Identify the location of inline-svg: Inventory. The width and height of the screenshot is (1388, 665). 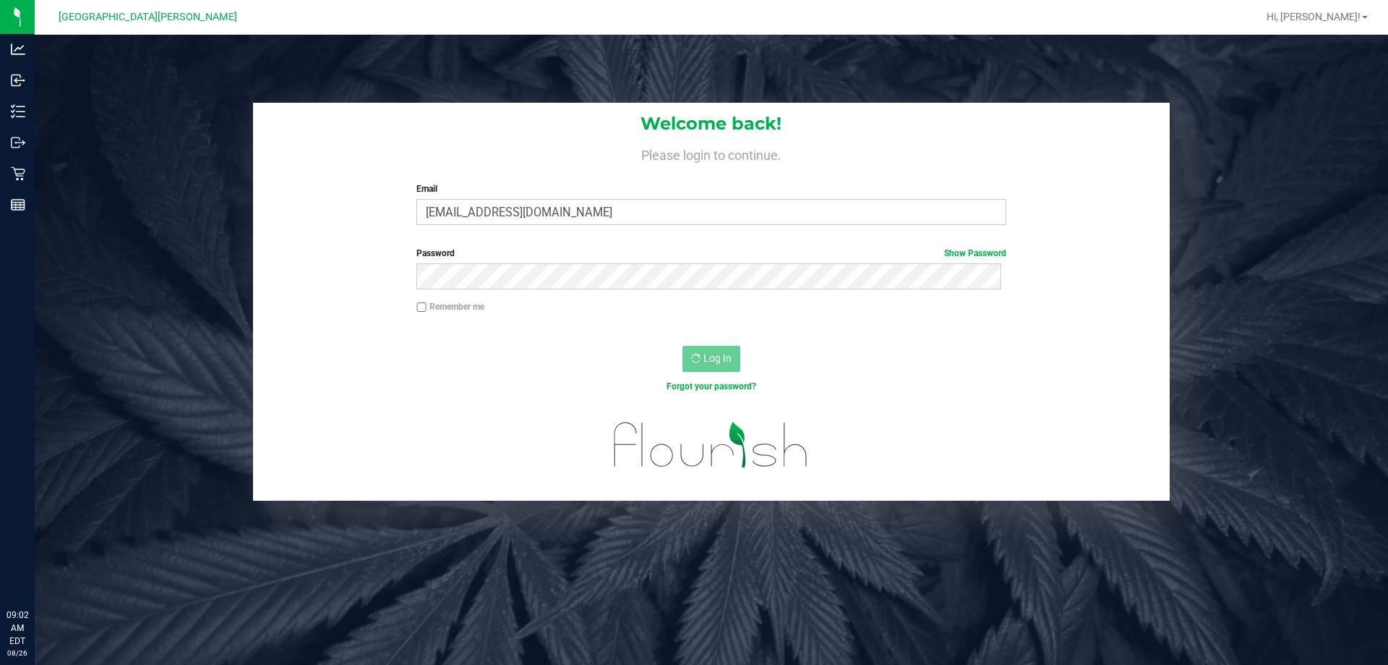
(18, 111).